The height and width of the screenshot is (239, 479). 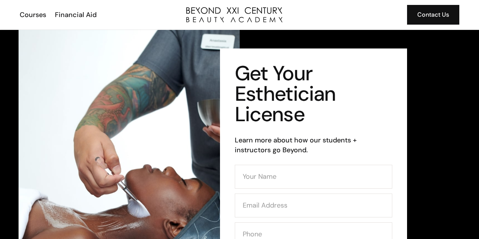 I want to click on a: home, so click(x=235, y=15).